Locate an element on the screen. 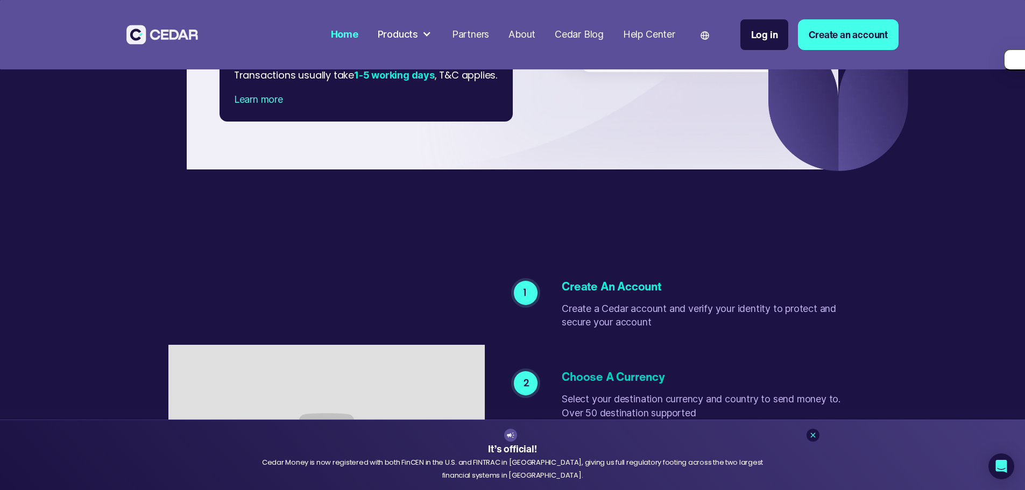 Image resolution: width=1025 pixels, height=490 pixels. div: Choose a currency is located at coordinates (704, 377).